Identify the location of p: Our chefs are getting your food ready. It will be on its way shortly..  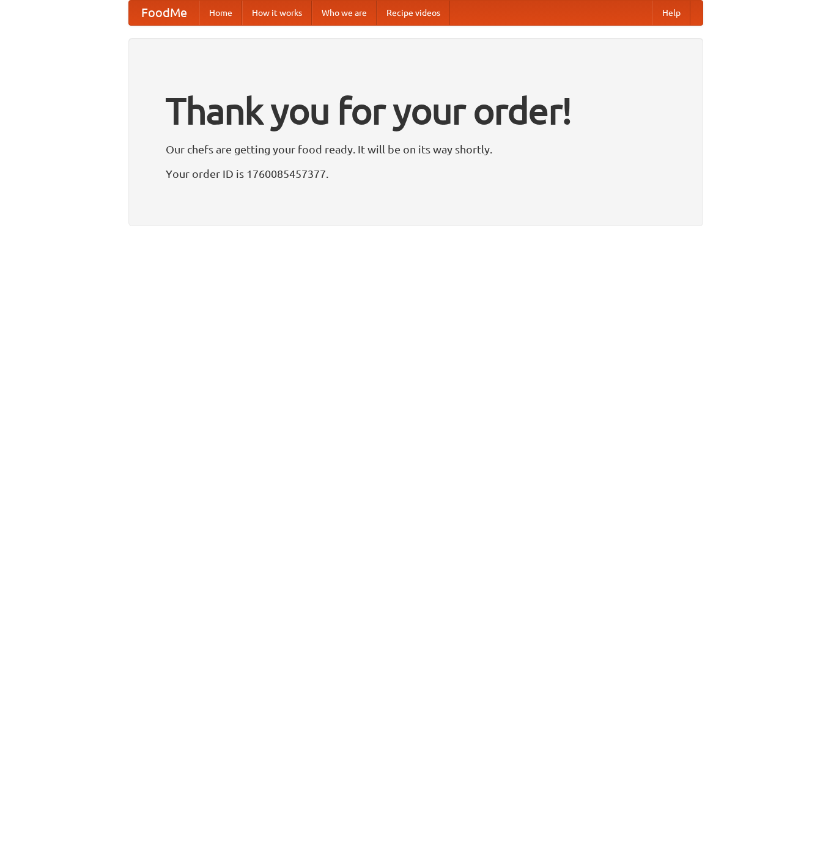
(416, 149).